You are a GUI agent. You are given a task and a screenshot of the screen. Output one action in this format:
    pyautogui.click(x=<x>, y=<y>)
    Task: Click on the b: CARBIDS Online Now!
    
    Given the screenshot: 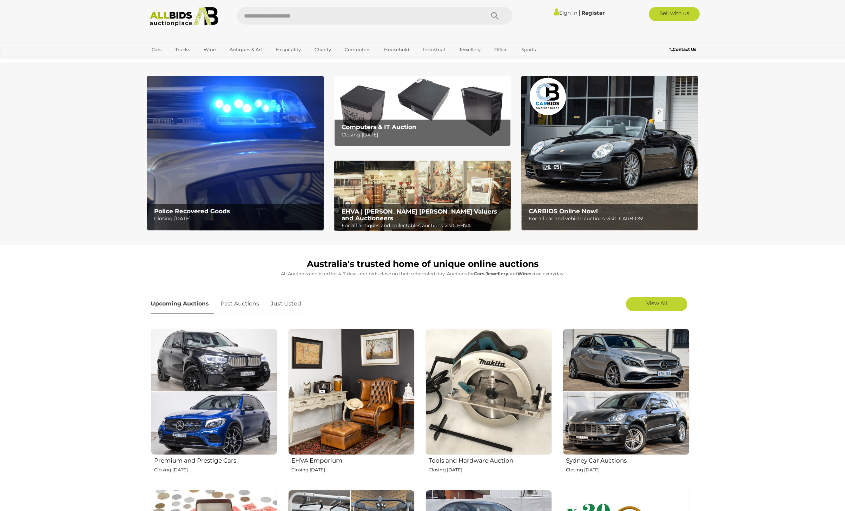 What is the action you would take?
    pyautogui.click(x=563, y=211)
    